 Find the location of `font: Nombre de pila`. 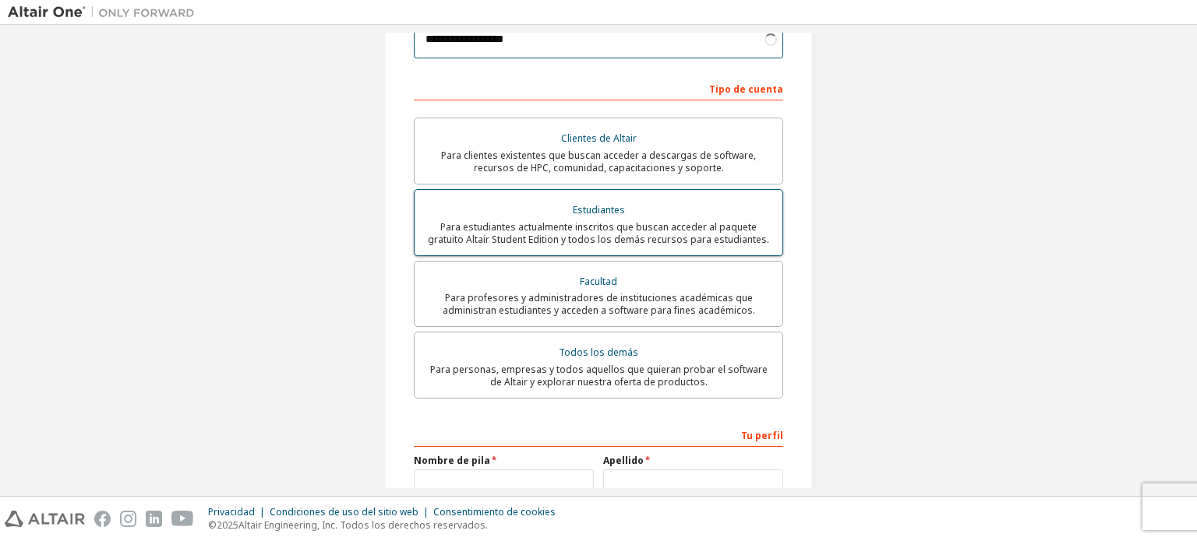

font: Nombre de pila is located at coordinates (452, 460).